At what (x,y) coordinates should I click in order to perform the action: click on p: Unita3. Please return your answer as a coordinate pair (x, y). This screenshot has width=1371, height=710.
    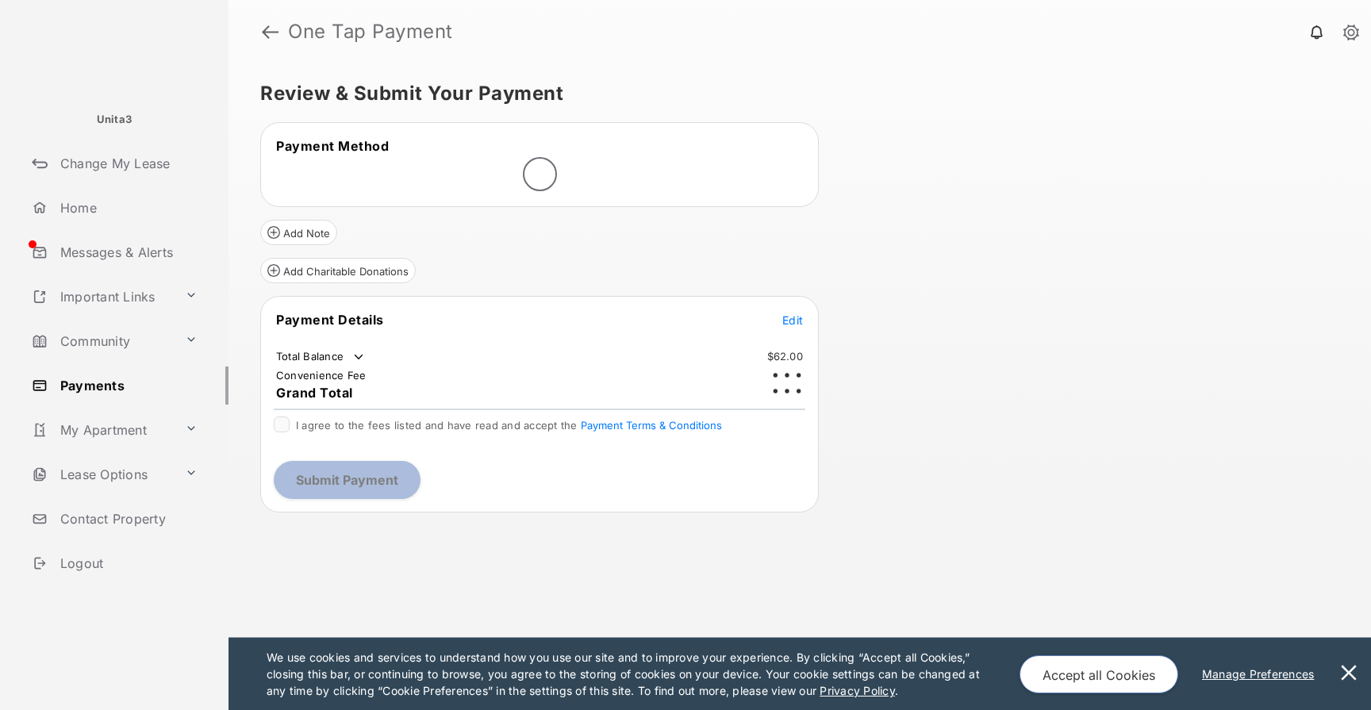
    Looking at the image, I should click on (114, 120).